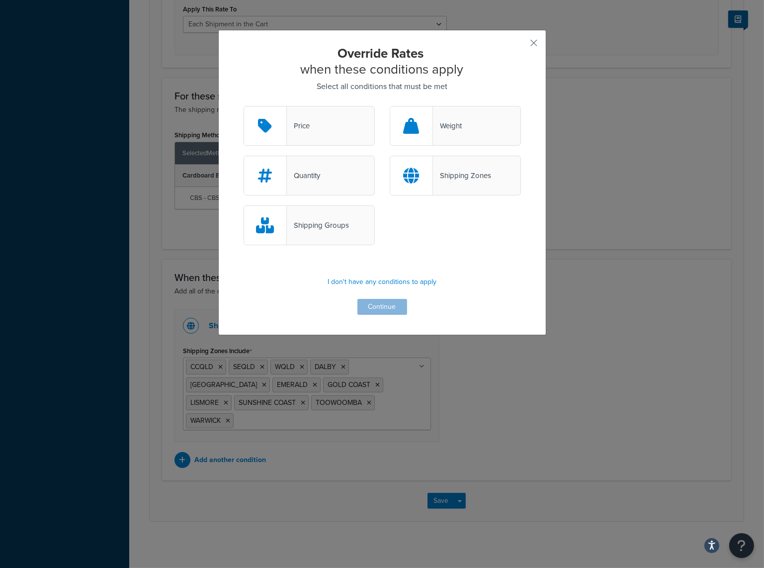 The height and width of the screenshot is (568, 764). I want to click on p: I don't have any conditions to apply, so click(382, 282).